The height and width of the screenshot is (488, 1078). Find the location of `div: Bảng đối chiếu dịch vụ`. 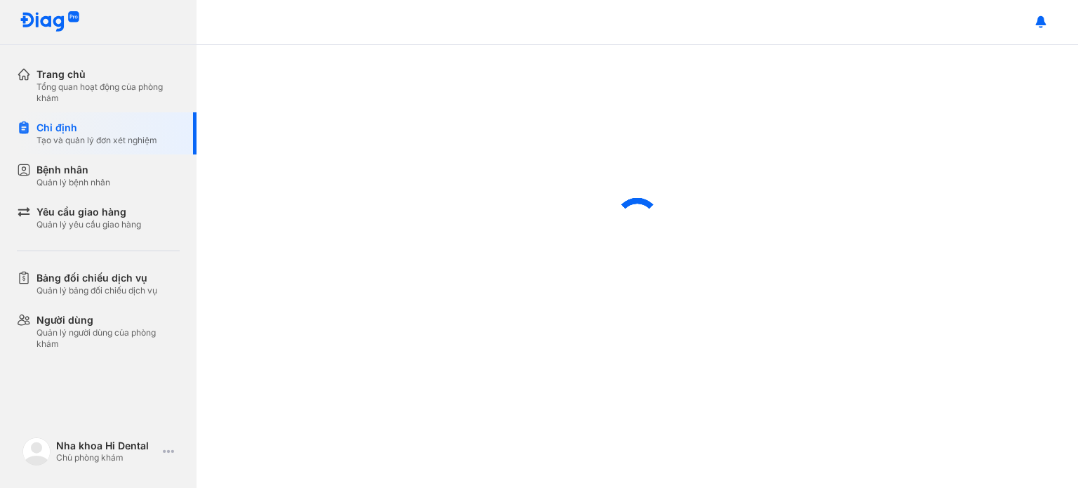

div: Bảng đối chiếu dịch vụ is located at coordinates (97, 278).